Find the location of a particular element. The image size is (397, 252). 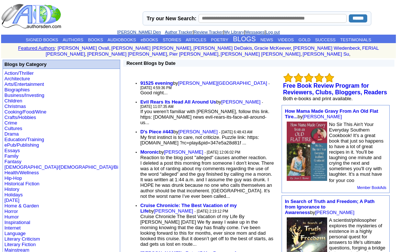

a: AUTHORS is located at coordinates (73, 40).